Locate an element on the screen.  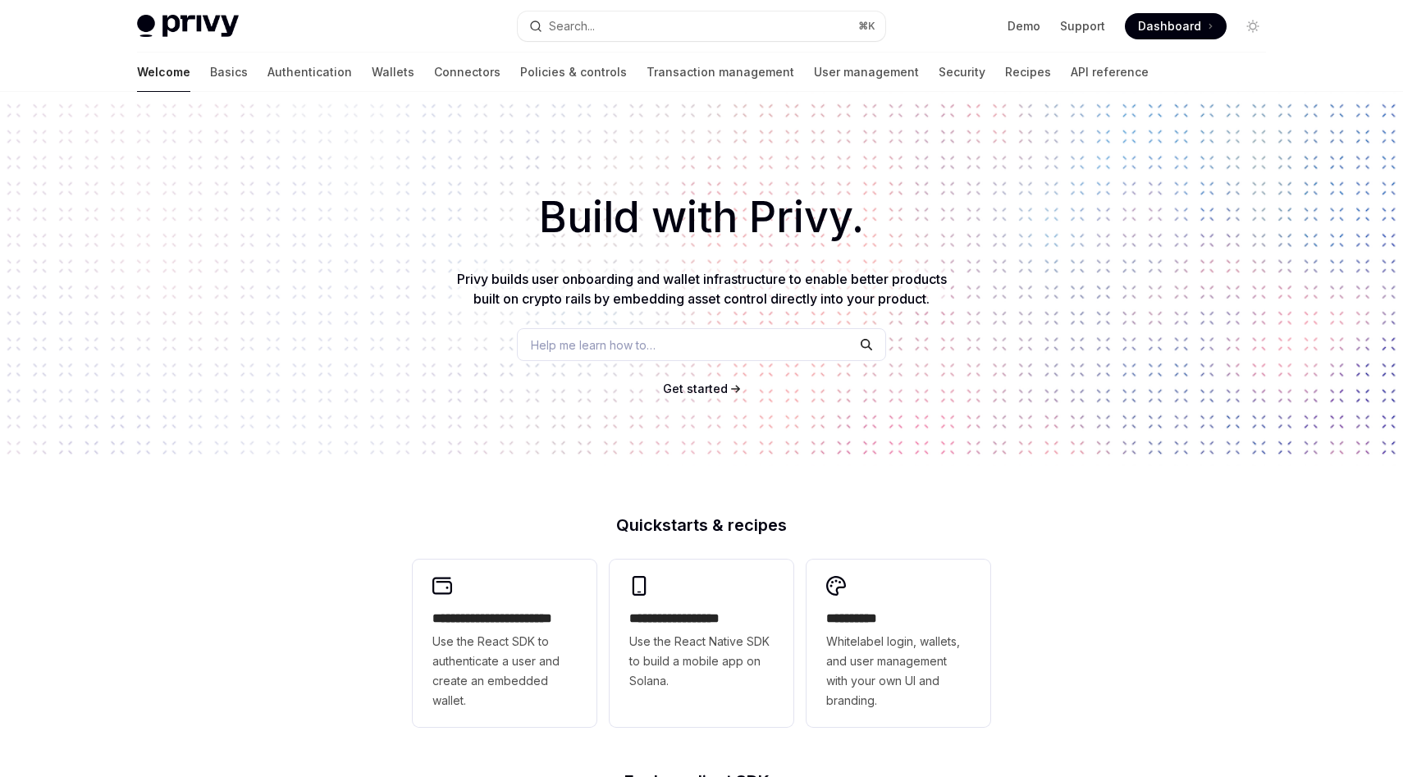
a: User management is located at coordinates (866, 72).